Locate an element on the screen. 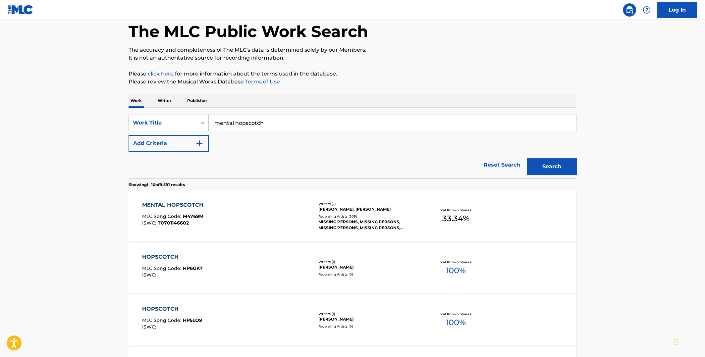  img: help is located at coordinates (646, 10).